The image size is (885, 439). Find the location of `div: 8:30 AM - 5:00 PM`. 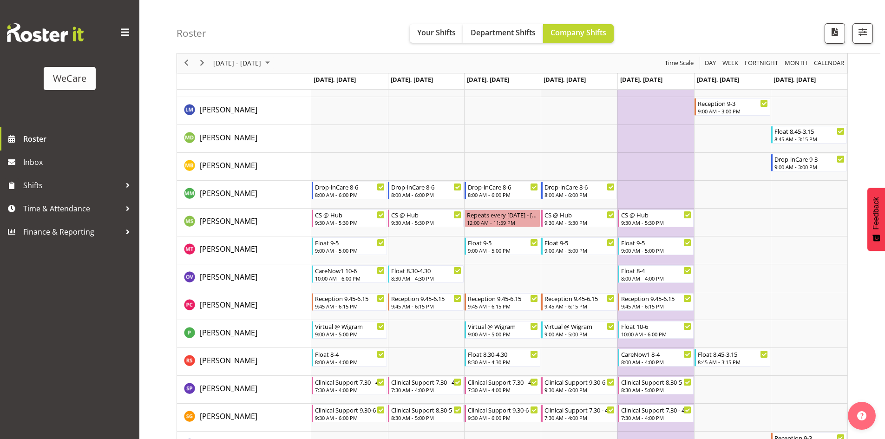

div: 8:30 AM - 5:00 PM is located at coordinates (656, 390).